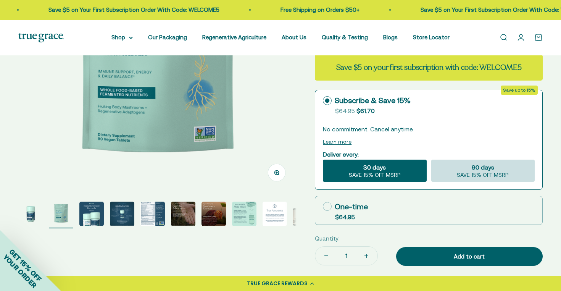  Describe the element at coordinates (31, 215) in the screenshot. I see `button: Go to item 1` at that location.